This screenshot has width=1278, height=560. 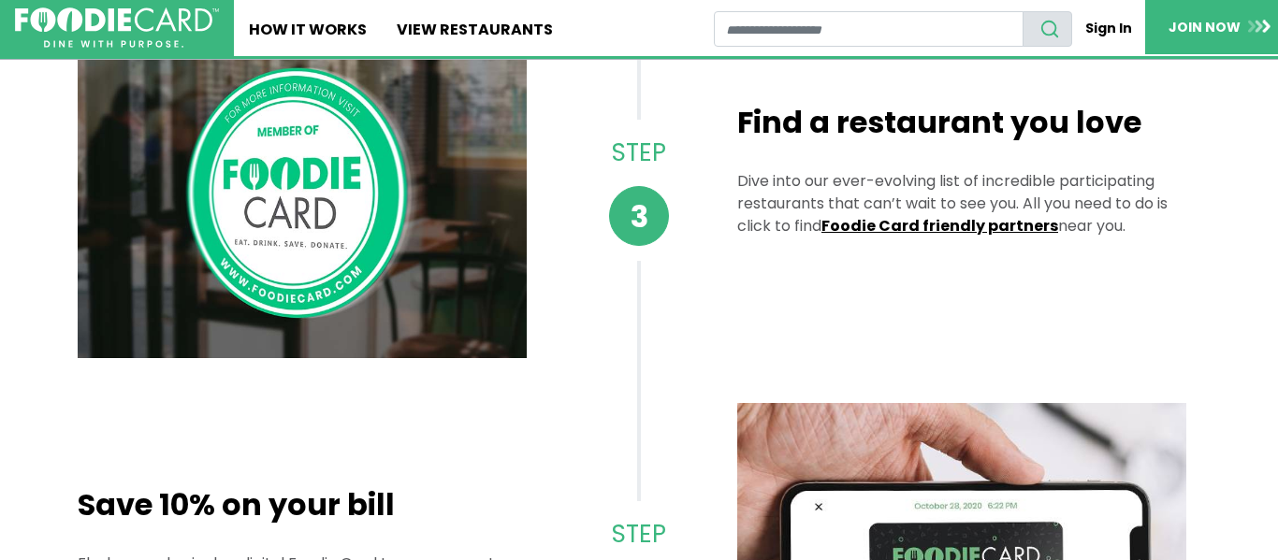 I want to click on input: restaurant search, so click(x=868, y=29).